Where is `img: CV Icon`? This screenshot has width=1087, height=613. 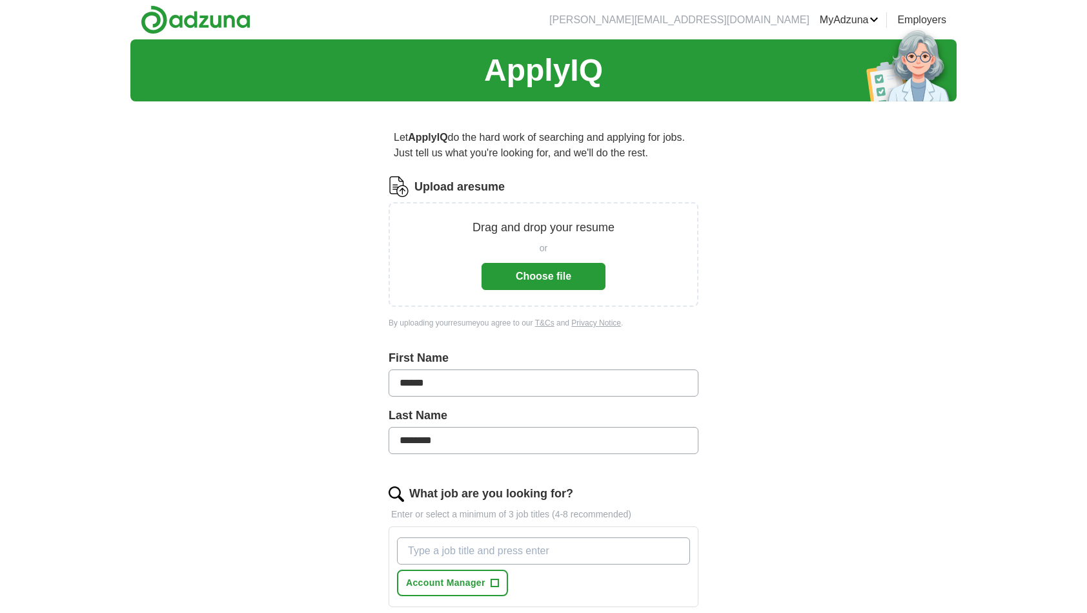
img: CV Icon is located at coordinates (399, 187).